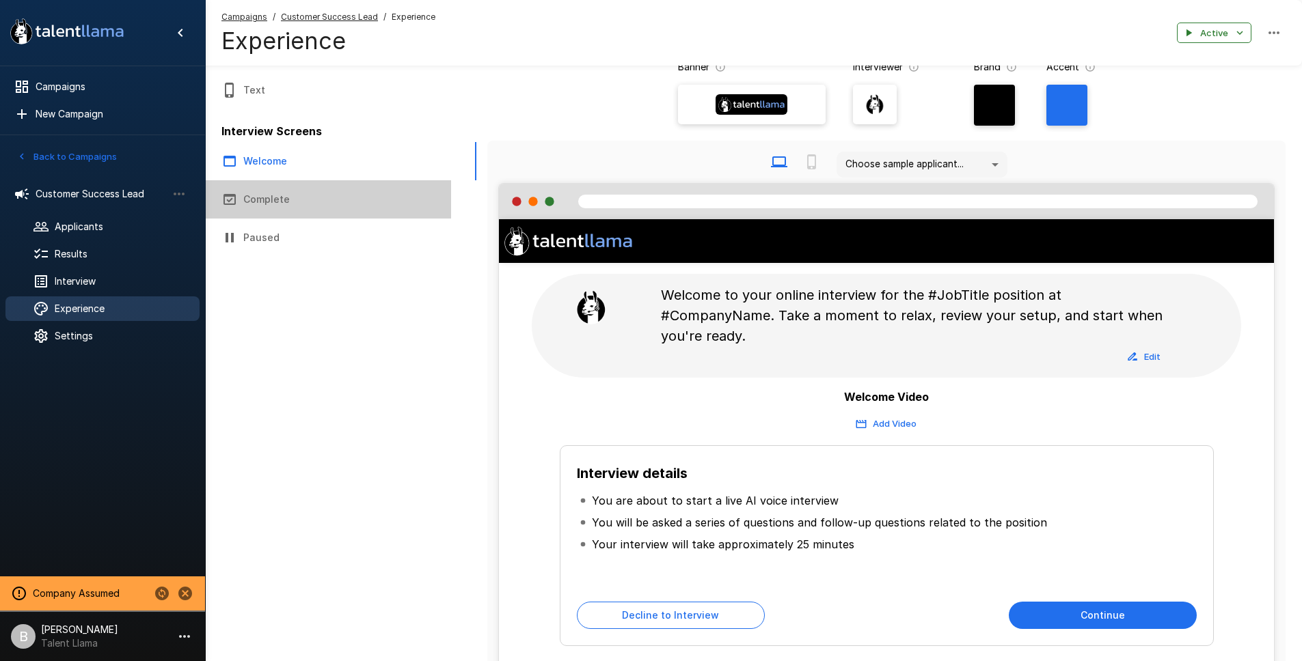  What do you see at coordinates (568, 241) in the screenshot?
I see `img: Company Logo` at bounding box center [568, 241].